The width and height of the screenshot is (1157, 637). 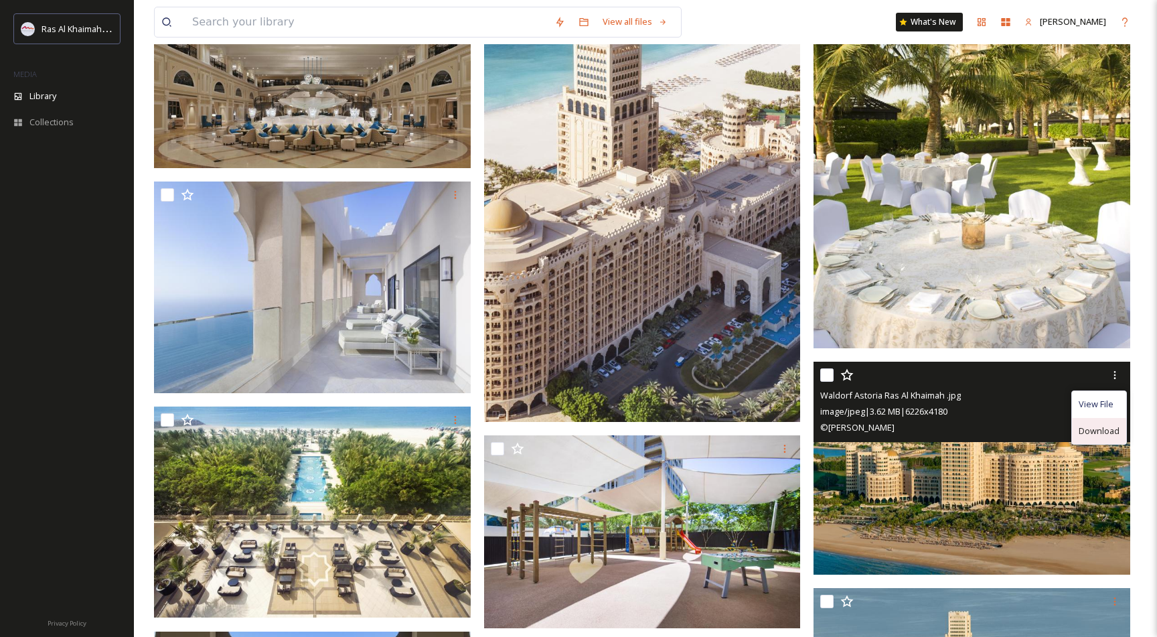 I want to click on span: View File, so click(x=1096, y=404).